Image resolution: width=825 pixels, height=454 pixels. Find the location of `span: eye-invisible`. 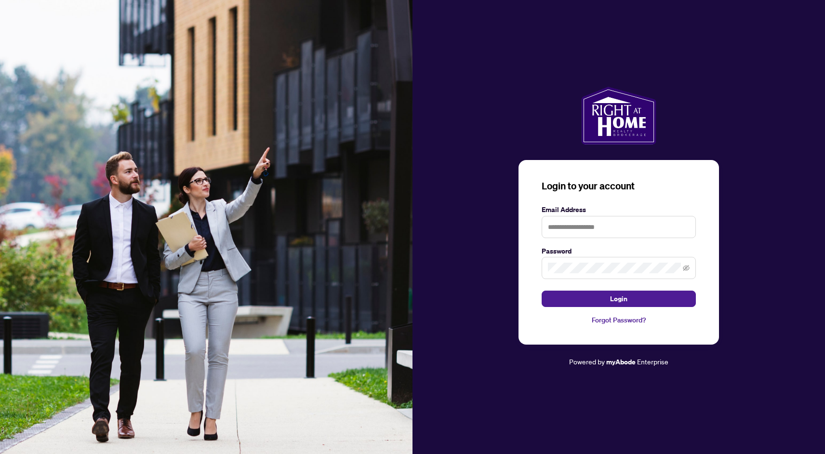

span: eye-invisible is located at coordinates (687, 268).